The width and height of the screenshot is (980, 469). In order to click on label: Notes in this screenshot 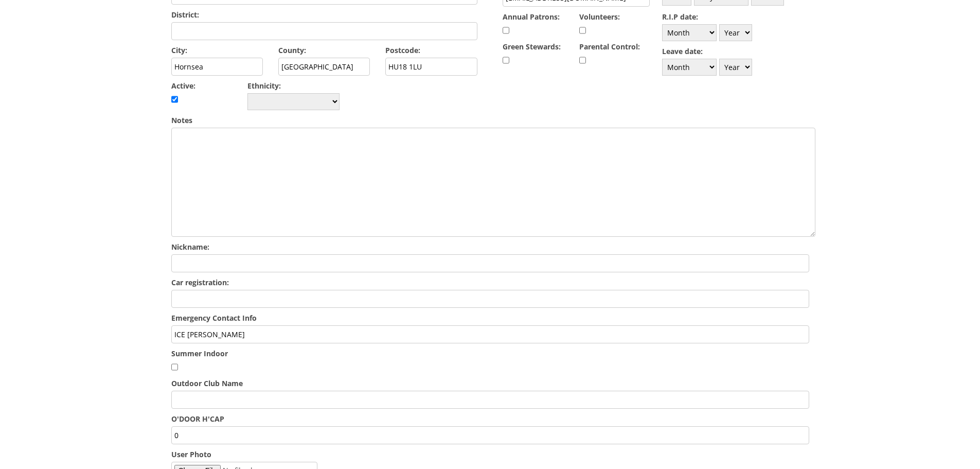, I will do `click(490, 120)`.